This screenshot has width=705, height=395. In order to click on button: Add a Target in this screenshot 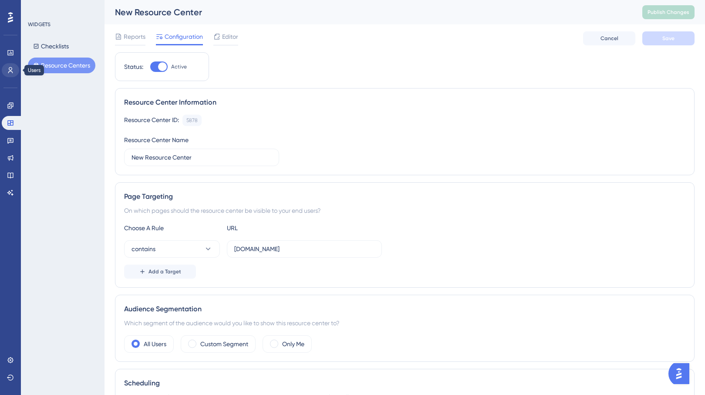, I will do `click(160, 271)`.